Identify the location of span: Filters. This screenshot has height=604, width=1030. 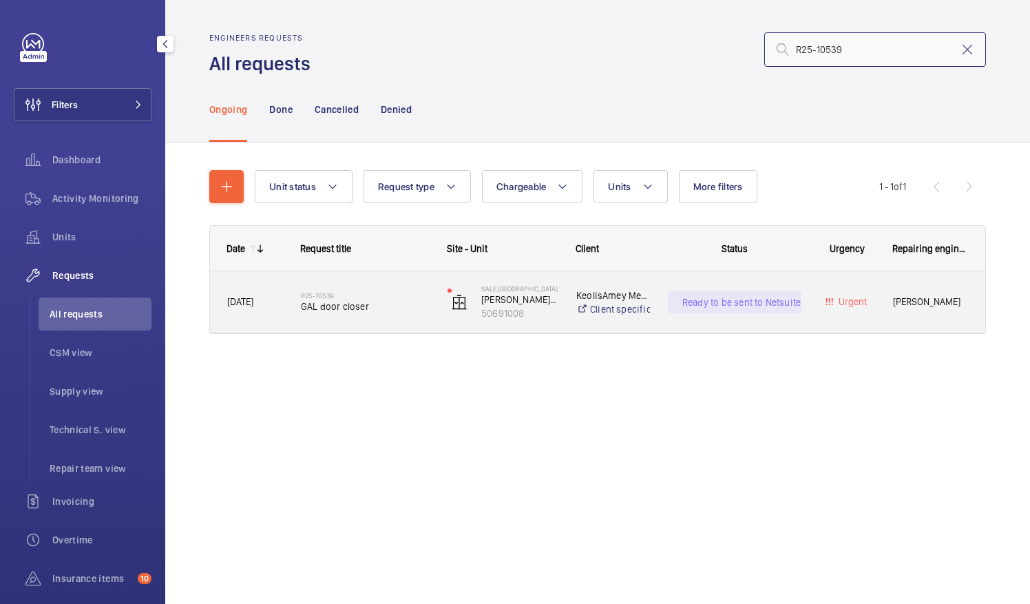
(65, 105).